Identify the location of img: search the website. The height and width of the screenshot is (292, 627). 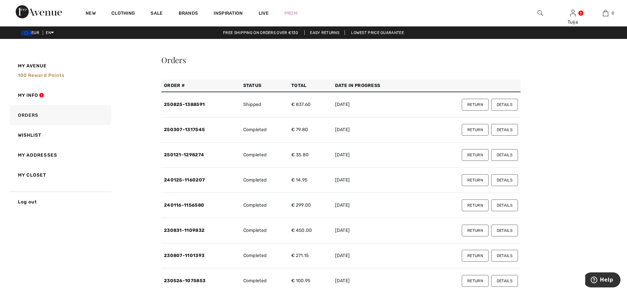
(540, 13).